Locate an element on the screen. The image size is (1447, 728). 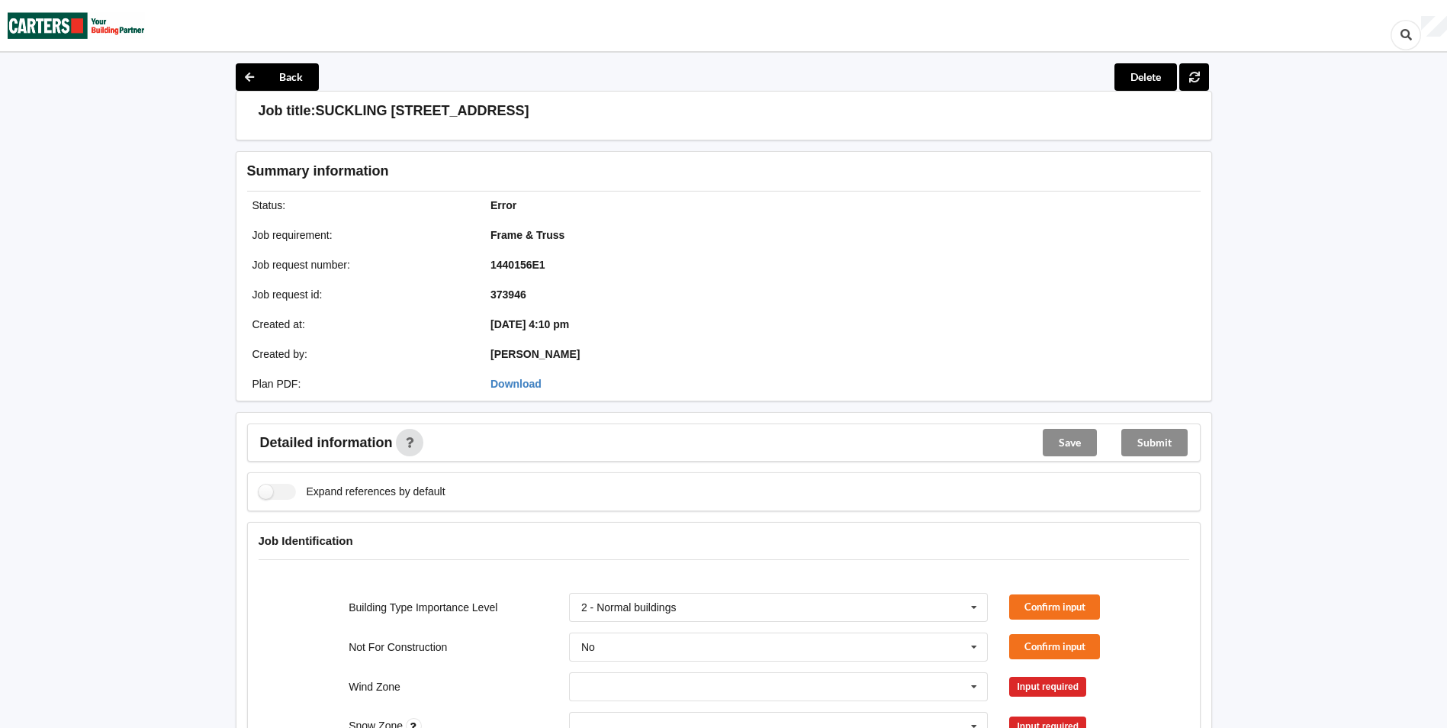
div: User Profile is located at coordinates (1434, 27).